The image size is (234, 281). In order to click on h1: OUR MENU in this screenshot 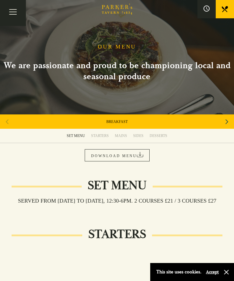, I will do `click(117, 47)`.